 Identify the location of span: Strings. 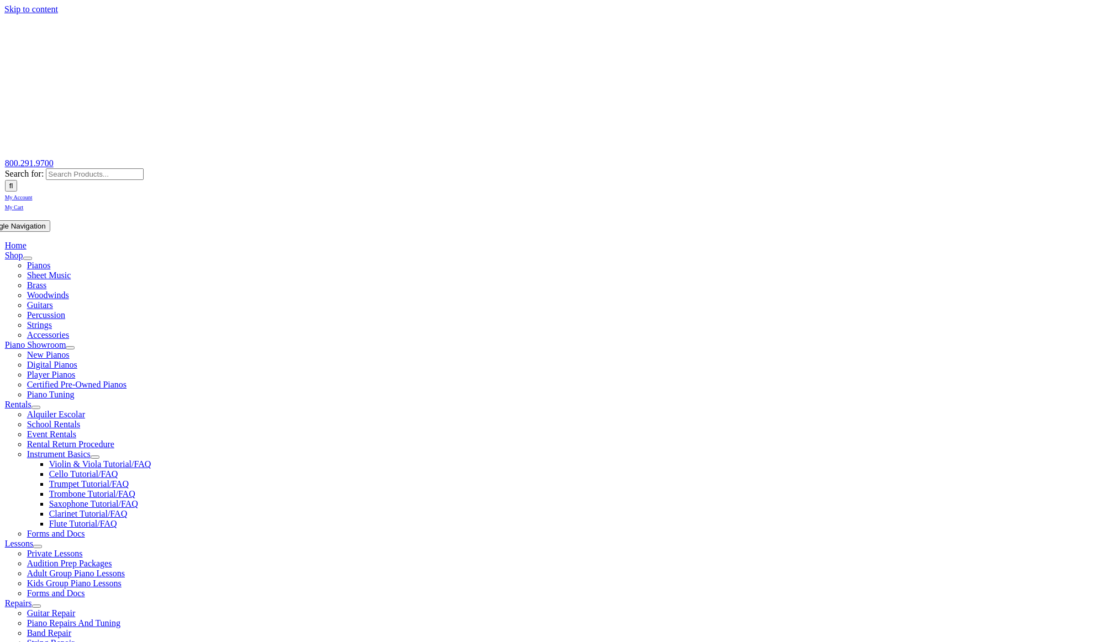
(39, 325).